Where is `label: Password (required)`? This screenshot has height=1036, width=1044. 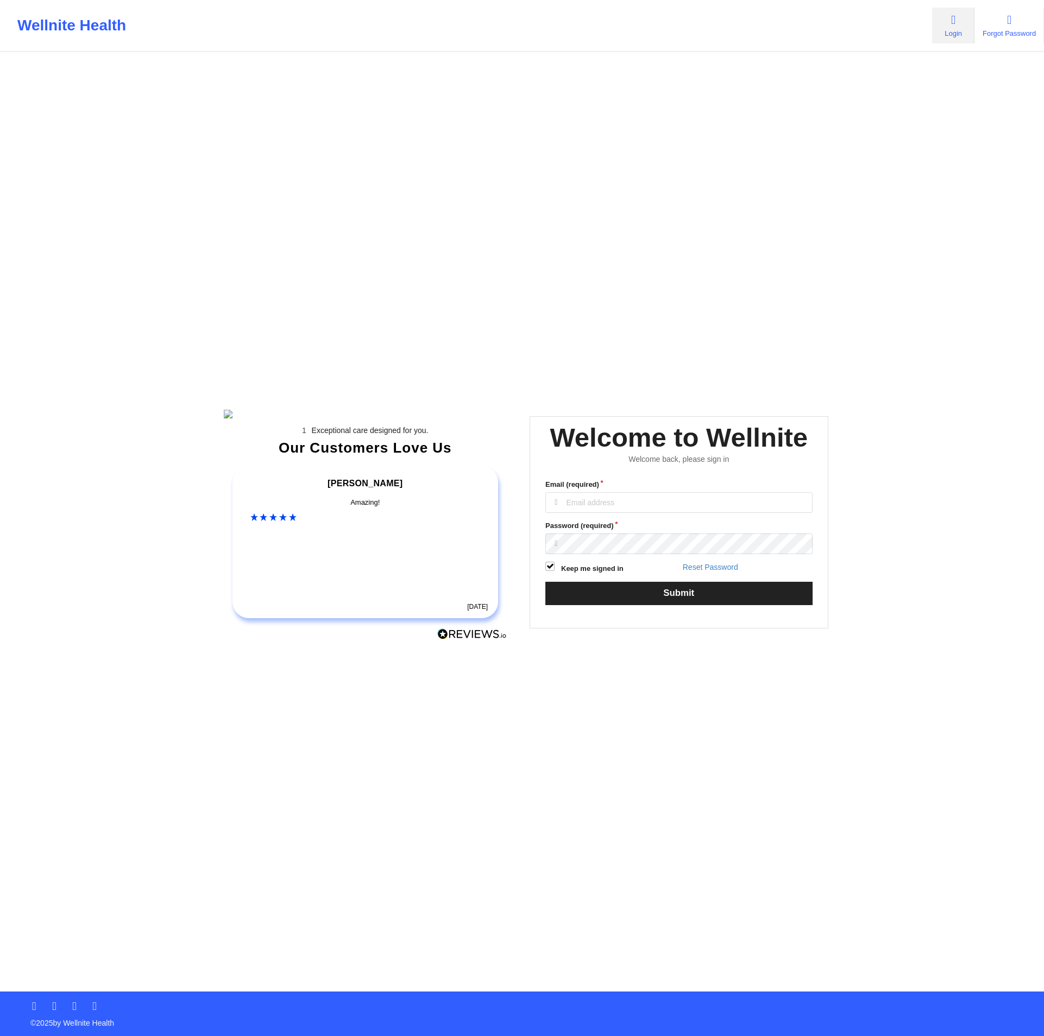
label: Password (required) is located at coordinates (679, 526).